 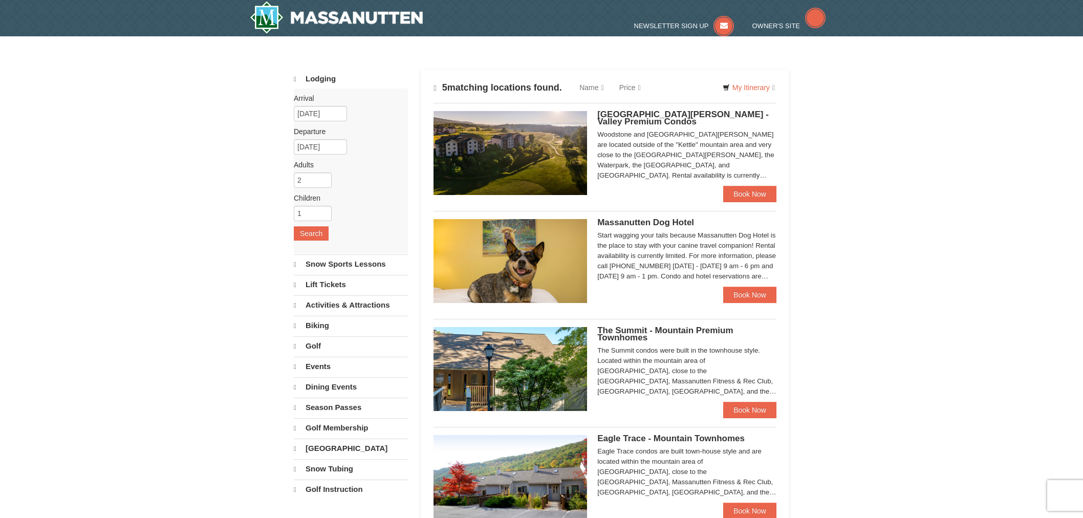 I want to click on a: Snow Tubing, so click(x=351, y=469).